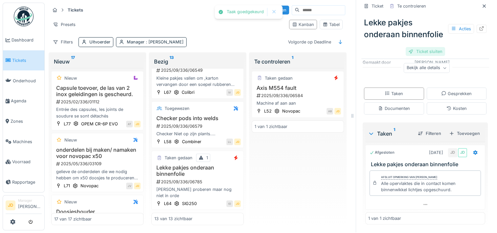 Image resolution: width=497 pixels, height=233 pixels. I want to click on span: Tickets, so click(27, 60).